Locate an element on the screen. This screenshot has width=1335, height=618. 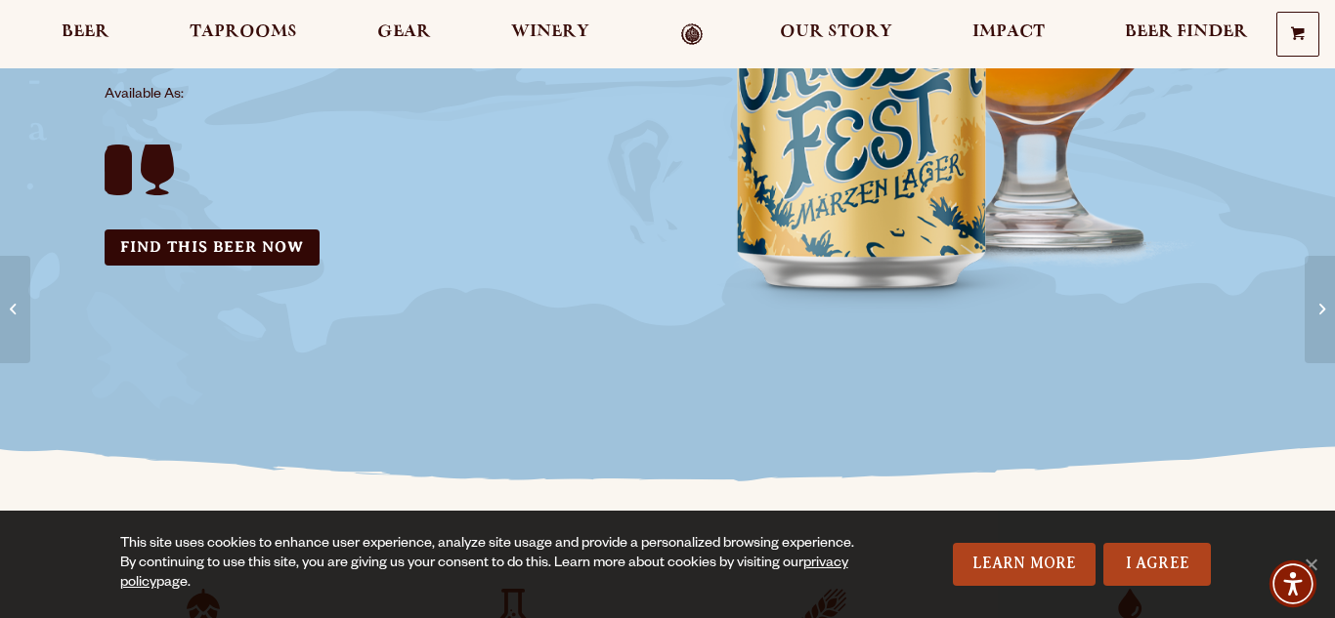
a: Winery is located at coordinates (550, 34).